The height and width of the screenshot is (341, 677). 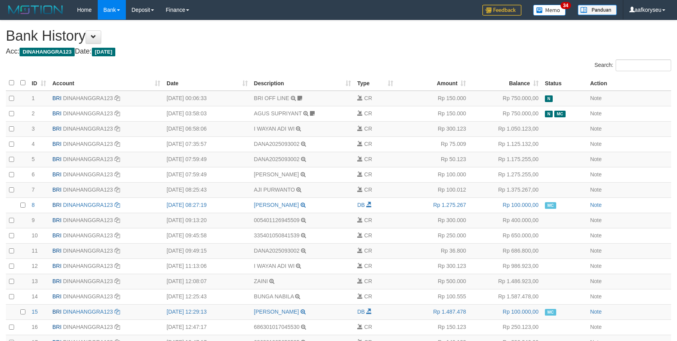 I want to click on span: 2, so click(x=33, y=113).